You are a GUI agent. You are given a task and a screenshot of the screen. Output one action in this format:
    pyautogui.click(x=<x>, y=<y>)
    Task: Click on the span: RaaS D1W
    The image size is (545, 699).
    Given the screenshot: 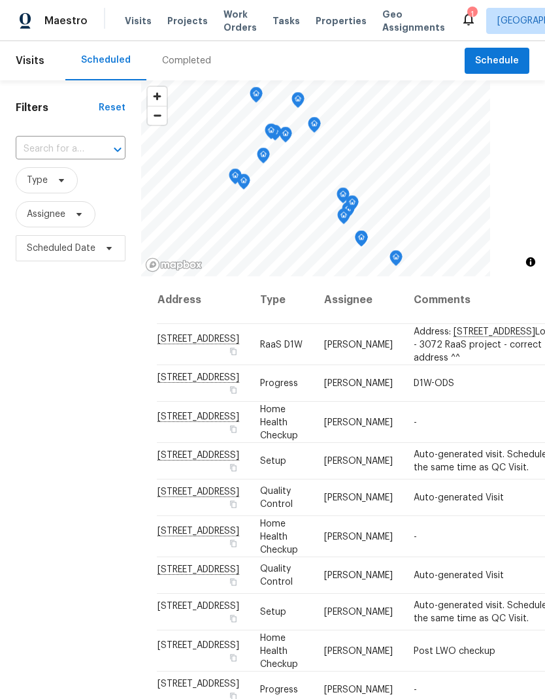 What is the action you would take?
    pyautogui.click(x=281, y=344)
    